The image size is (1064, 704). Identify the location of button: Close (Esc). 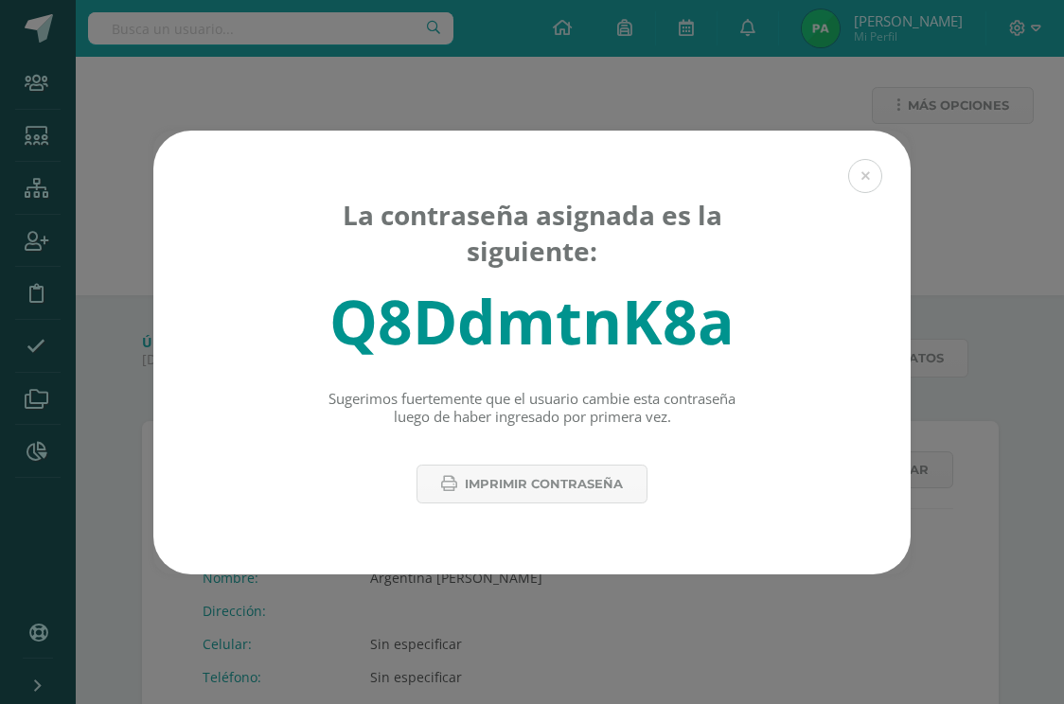
(865, 176).